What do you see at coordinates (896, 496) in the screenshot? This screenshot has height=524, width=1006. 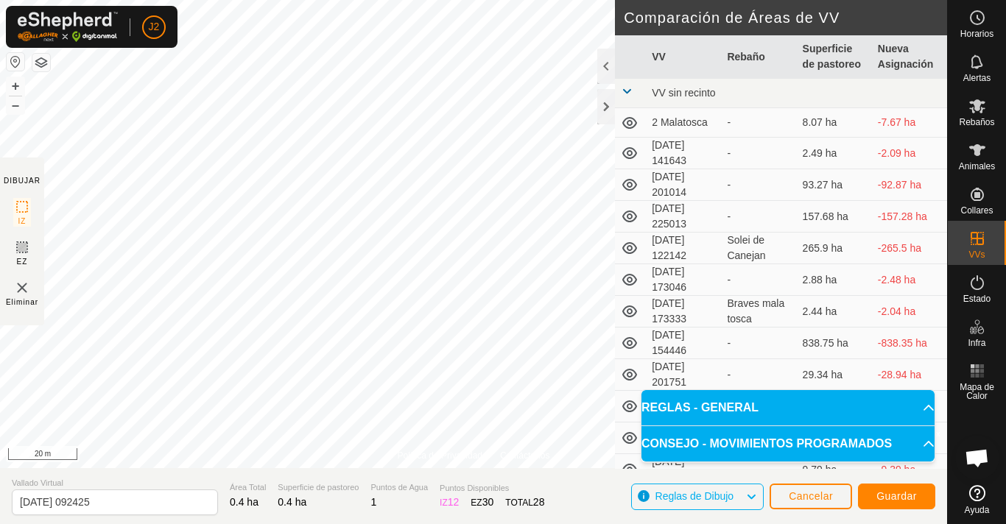 I see `span: Guardar` at bounding box center [896, 496].